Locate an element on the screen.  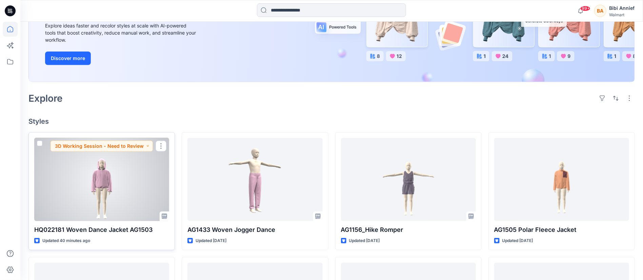
p: AG1433 Woven Jogger Dance is located at coordinates (255, 230).